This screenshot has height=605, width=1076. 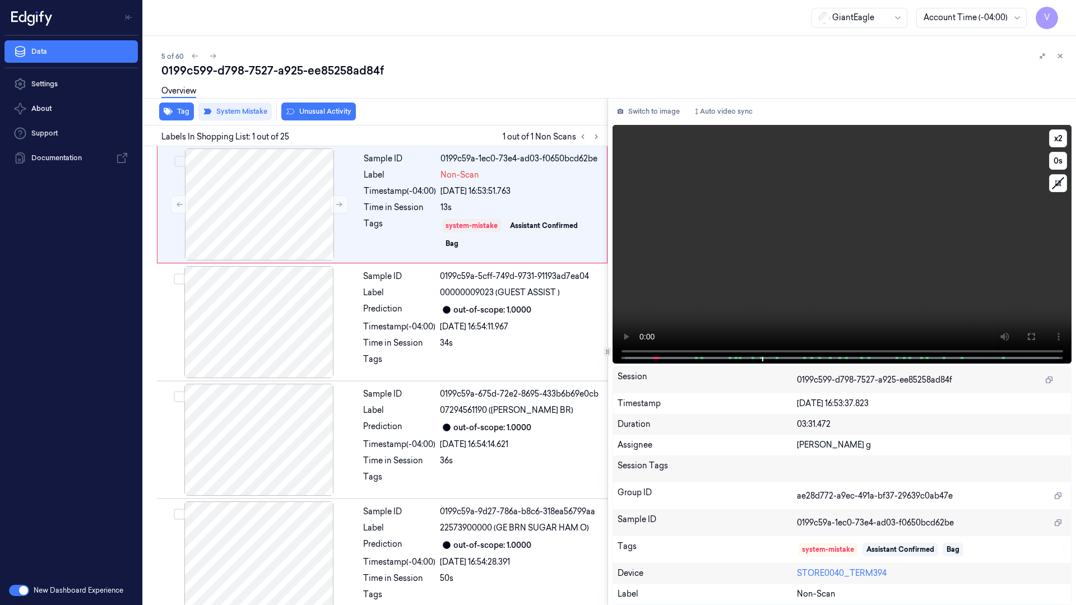 What do you see at coordinates (520, 512) in the screenshot?
I see `div: 0199c59a-9d27-786a-b8c6-318ea56799aa` at bounding box center [520, 512].